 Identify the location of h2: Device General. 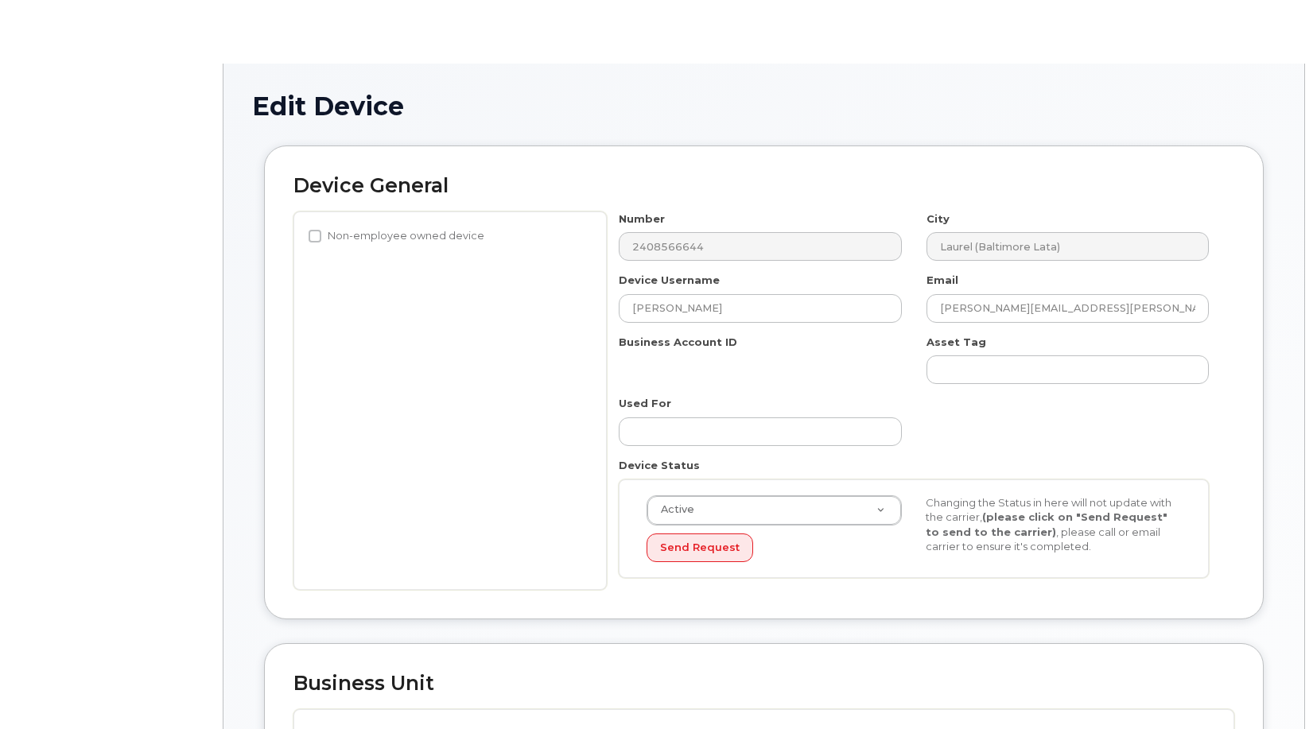
(764, 186).